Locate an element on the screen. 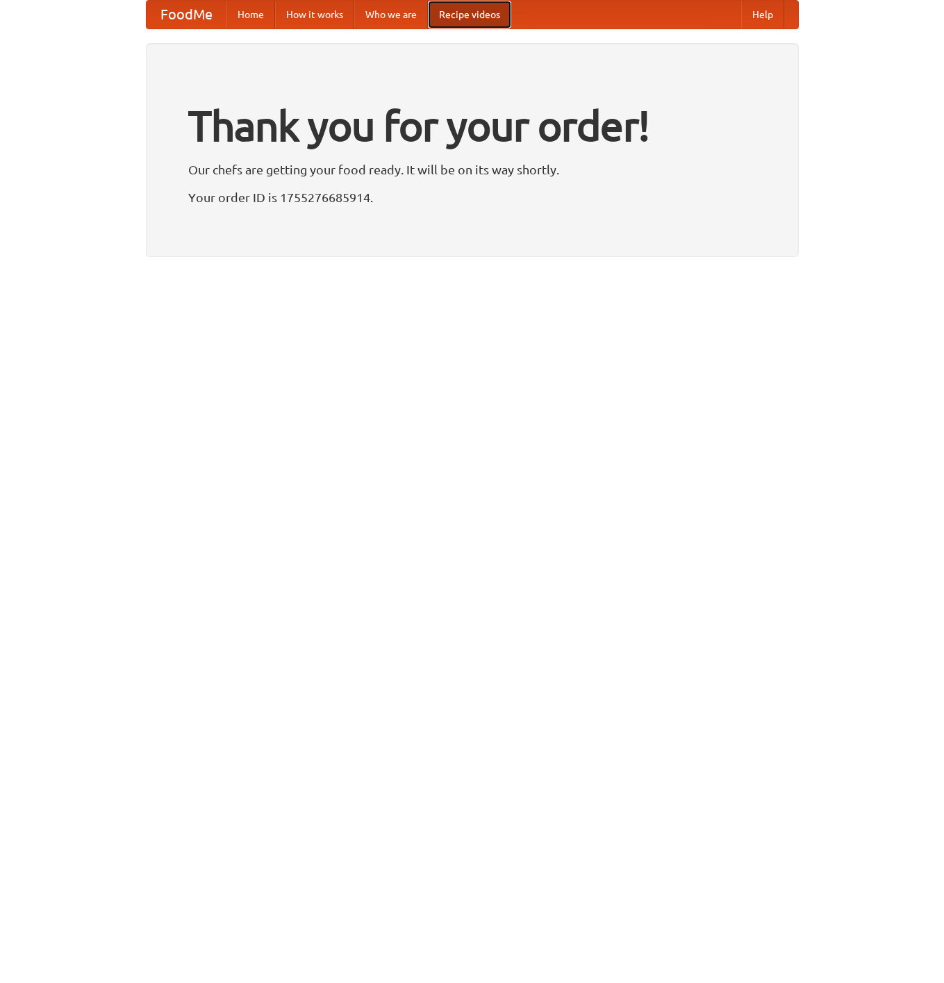 This screenshot has width=944, height=983. a: Home is located at coordinates (251, 15).